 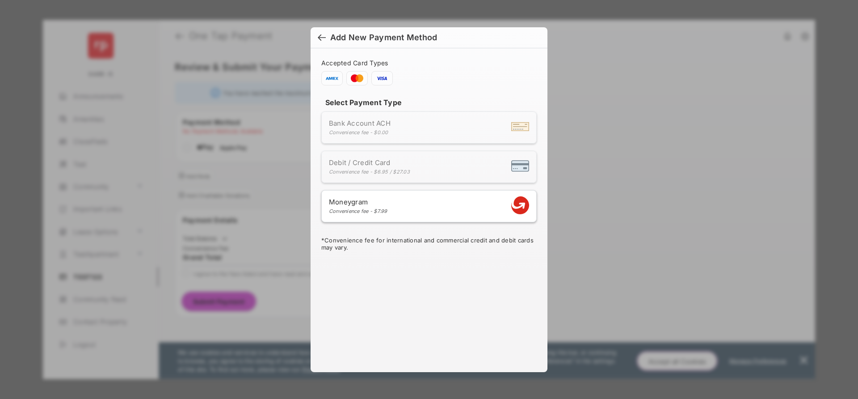 What do you see at coordinates (360, 132) in the screenshot?
I see `div: Convenience fee - $0.00` at bounding box center [360, 132].